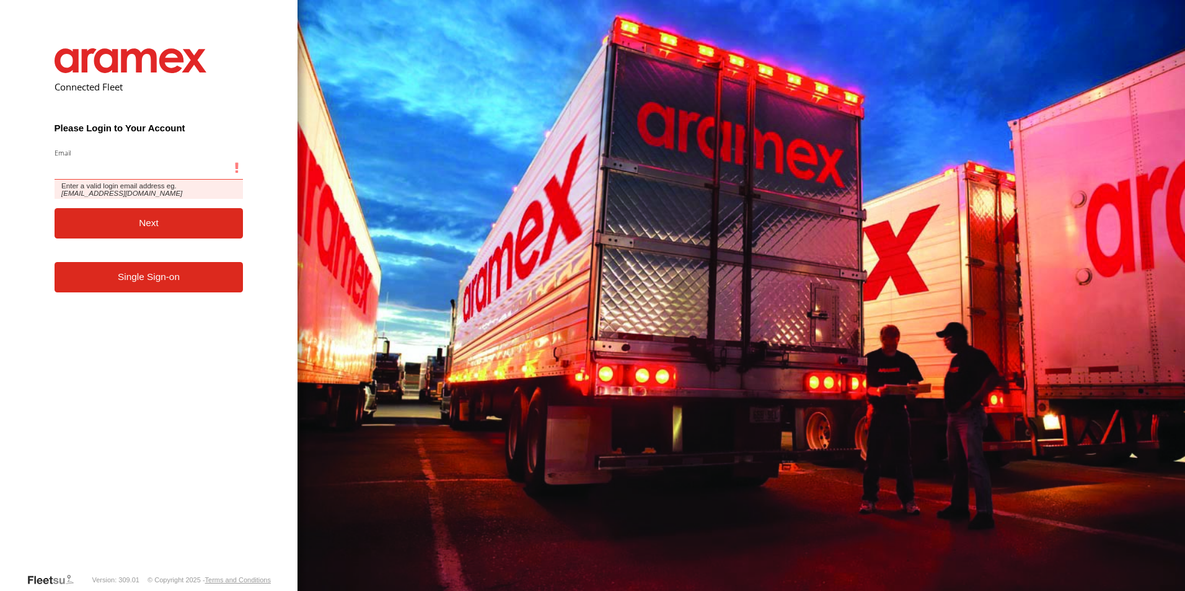  I want to click on label: Email, so click(149, 153).